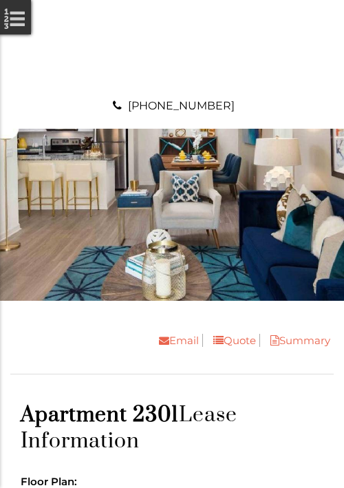 Image resolution: width=344 pixels, height=488 pixels. What do you see at coordinates (100, 415) in the screenshot?
I see `span: Apartment 2301` at bounding box center [100, 415].